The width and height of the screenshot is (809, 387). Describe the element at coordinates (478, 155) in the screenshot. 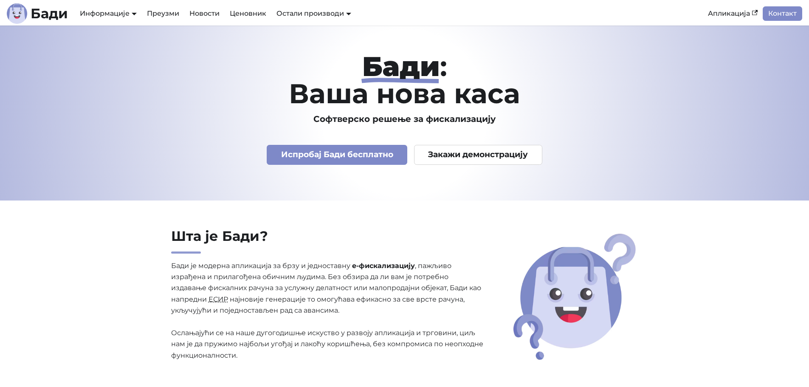

I see `a: Закажи демонстрацију` at that location.